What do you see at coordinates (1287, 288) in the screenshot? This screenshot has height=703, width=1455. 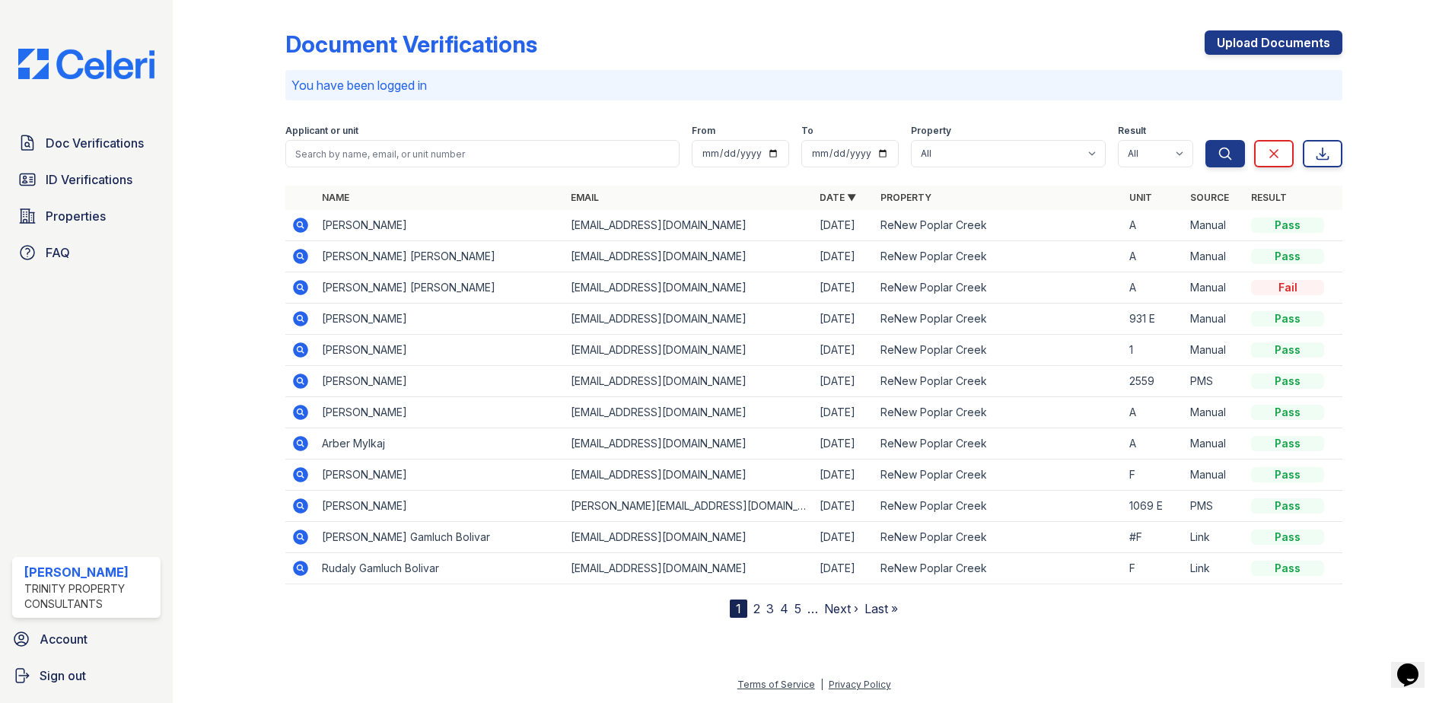 I see `div: Fail` at bounding box center [1287, 288].